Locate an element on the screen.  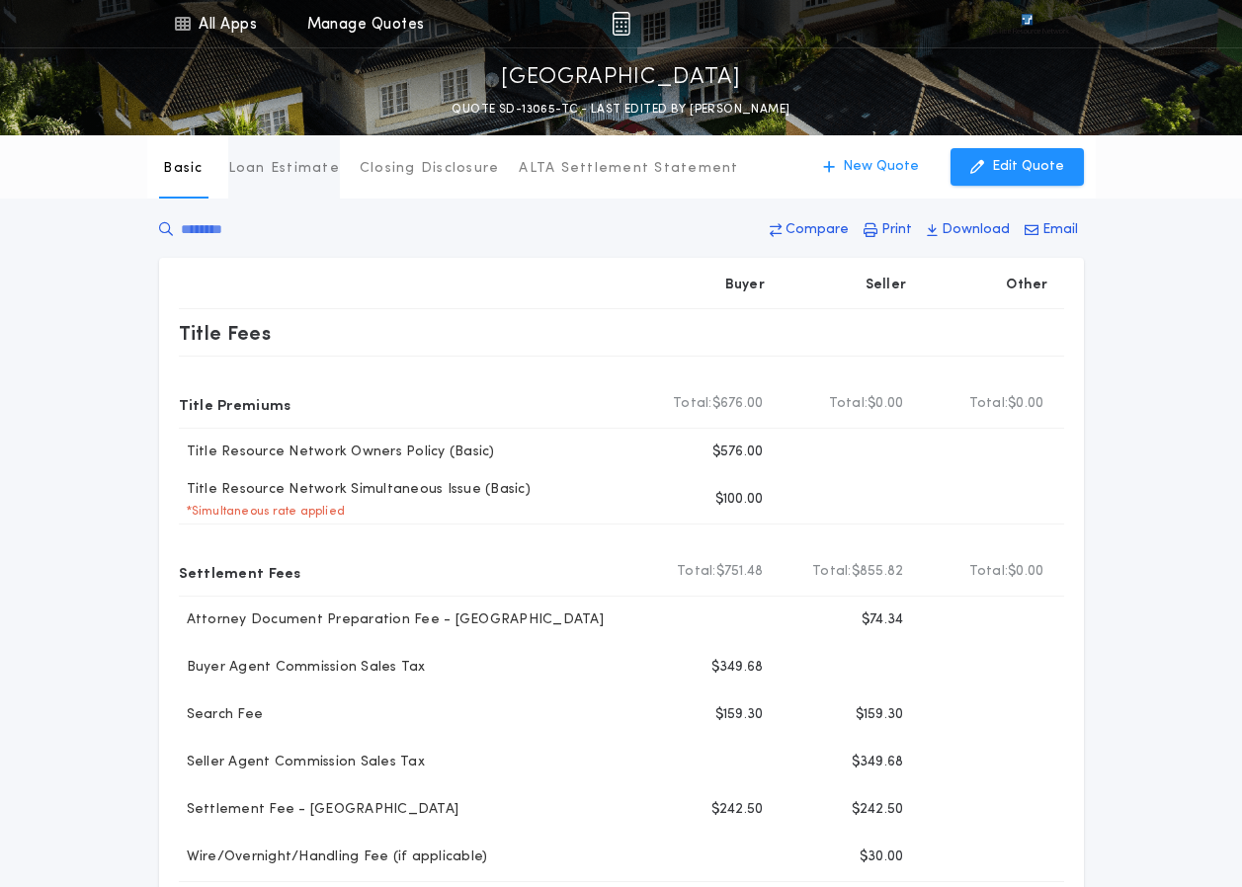
img: img is located at coordinates (621, 24).